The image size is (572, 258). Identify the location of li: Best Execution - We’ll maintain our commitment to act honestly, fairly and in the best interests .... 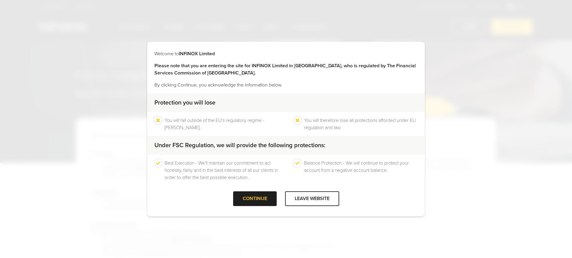
(221, 170).